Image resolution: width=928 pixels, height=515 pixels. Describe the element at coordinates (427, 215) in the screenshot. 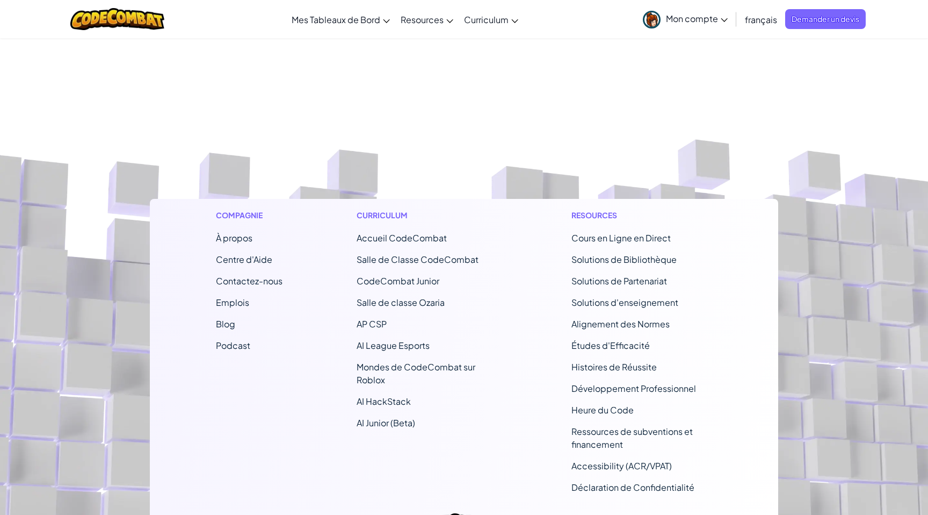

I see `h1: Curriculum` at that location.